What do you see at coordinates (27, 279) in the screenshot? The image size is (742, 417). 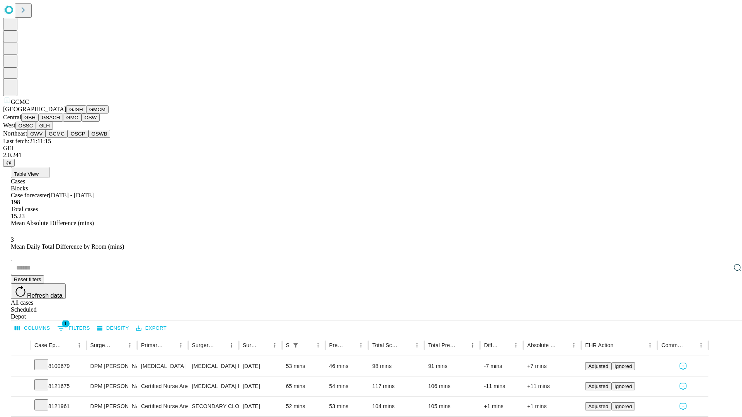 I see `span: Reset filters` at bounding box center [27, 279].